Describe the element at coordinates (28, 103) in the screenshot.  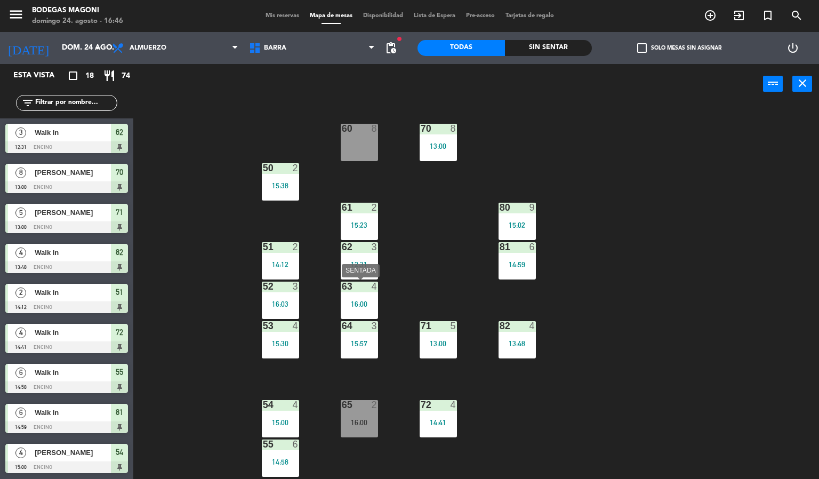
I see `i: filter_list` at that location.